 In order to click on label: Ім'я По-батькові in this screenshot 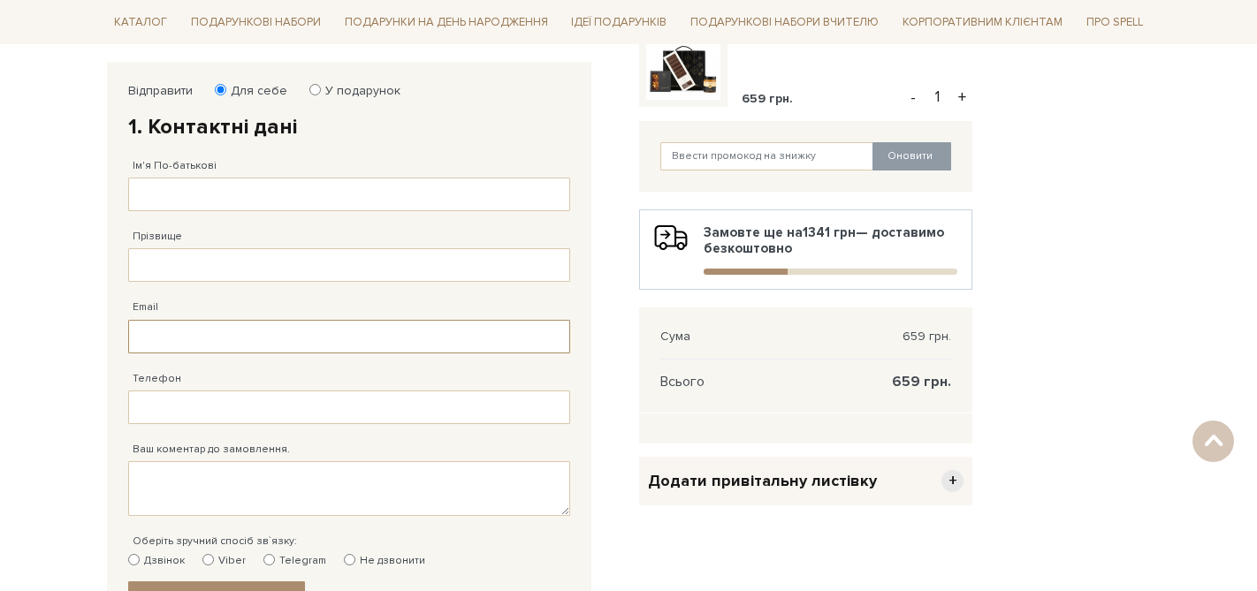, I will do `click(174, 166)`.